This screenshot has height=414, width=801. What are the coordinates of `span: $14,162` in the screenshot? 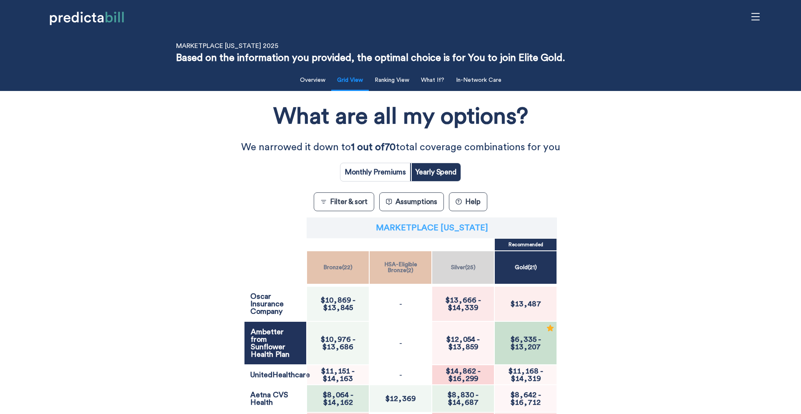 It's located at (338, 402).